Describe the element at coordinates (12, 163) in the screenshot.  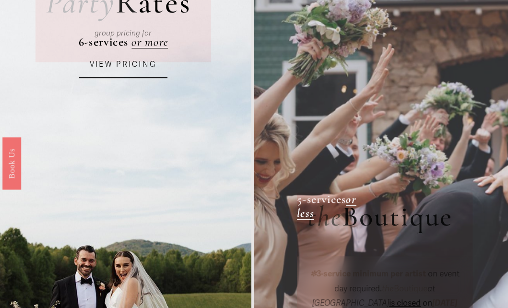
I see `a: Book Us` at that location.